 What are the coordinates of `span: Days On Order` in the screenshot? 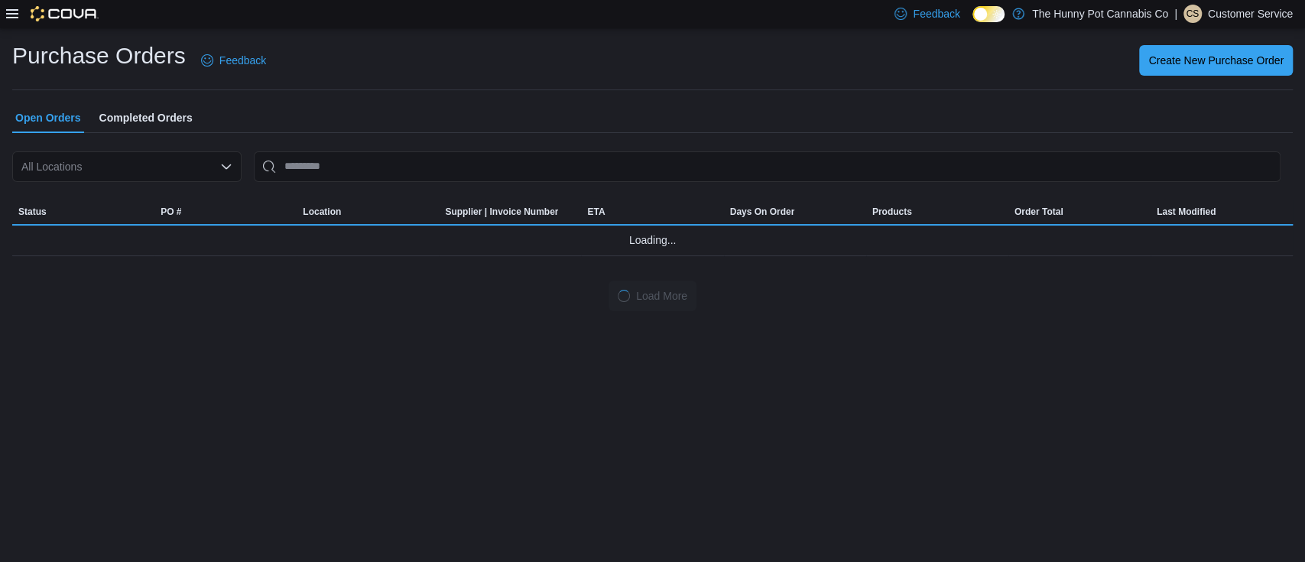 It's located at (762, 212).